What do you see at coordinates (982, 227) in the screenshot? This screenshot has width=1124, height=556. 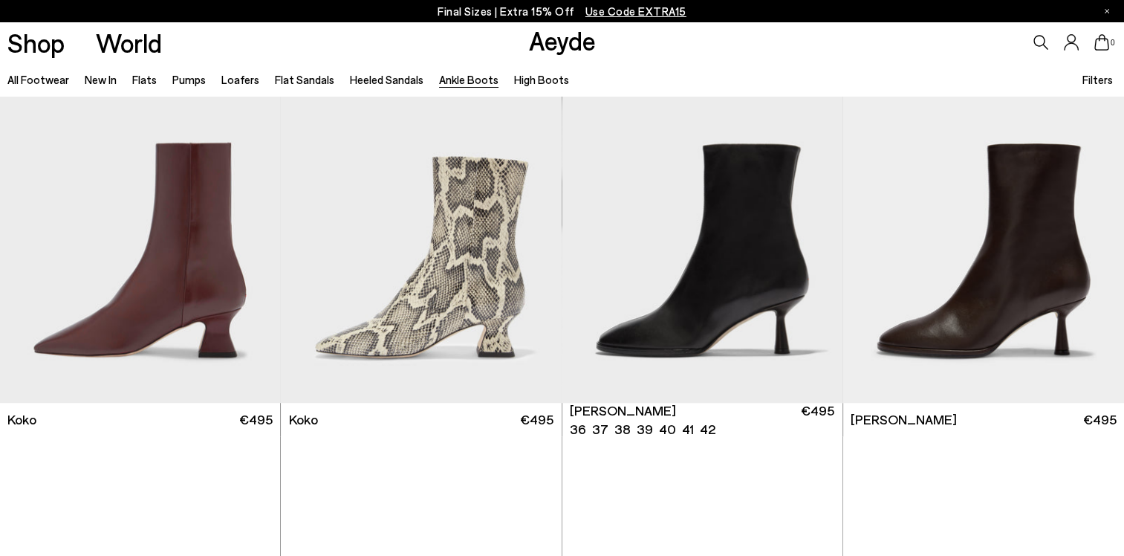 I see `div: 2 / 6` at bounding box center [982, 227].